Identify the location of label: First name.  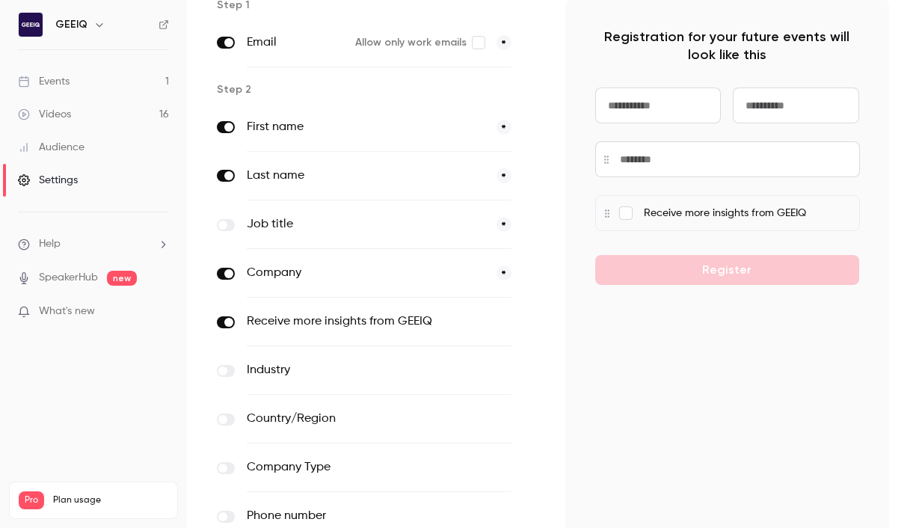
(366, 127).